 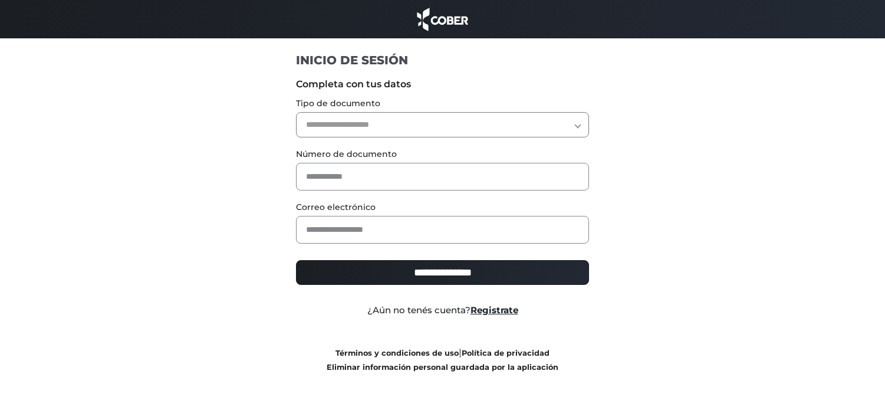 I want to click on div: ¿Aún no tenés cuenta?, so click(x=442, y=310).